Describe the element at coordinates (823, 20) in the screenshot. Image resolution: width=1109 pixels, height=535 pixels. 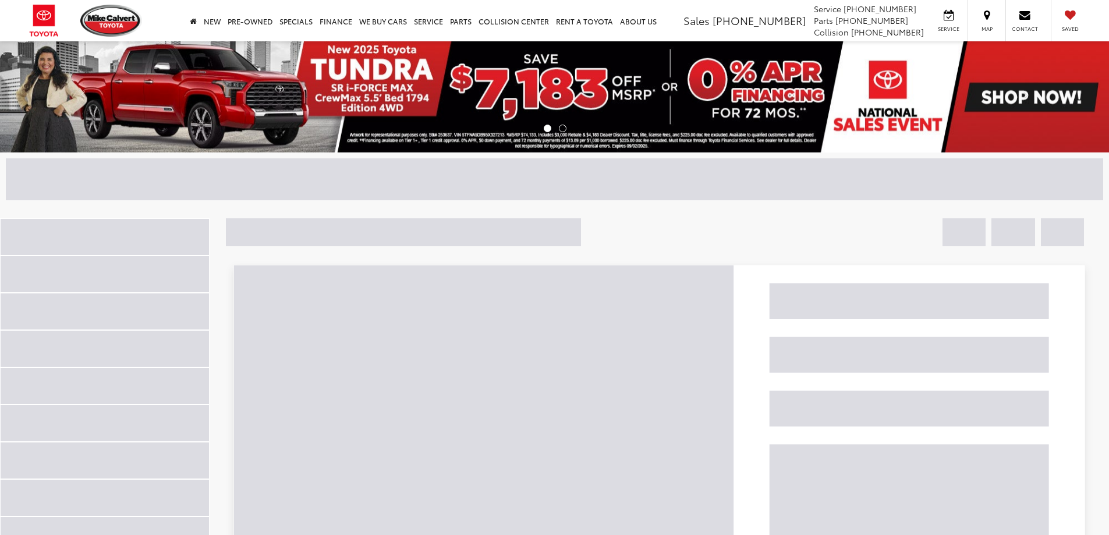
I see `span: Parts` at that location.